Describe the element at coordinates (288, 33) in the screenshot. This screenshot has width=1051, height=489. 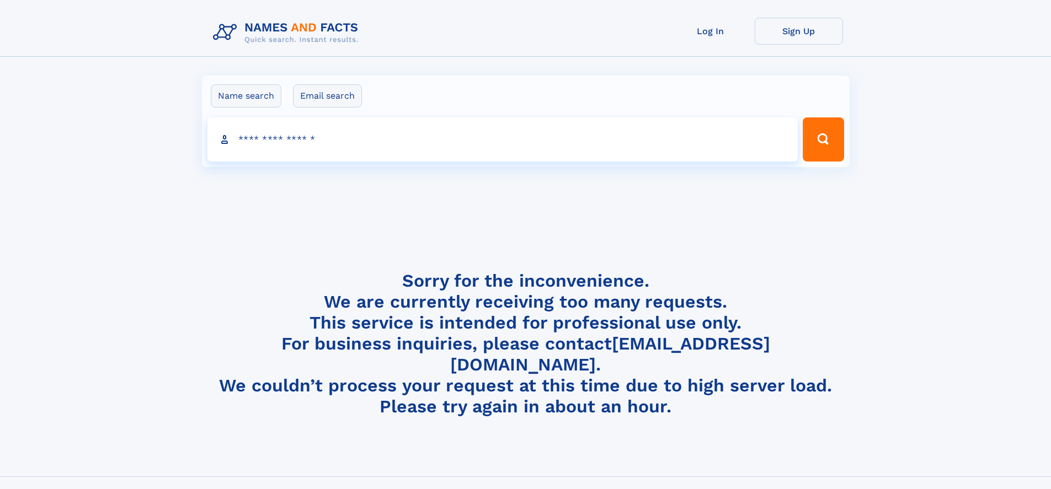
I see `img: Logo Names and Facts` at that location.